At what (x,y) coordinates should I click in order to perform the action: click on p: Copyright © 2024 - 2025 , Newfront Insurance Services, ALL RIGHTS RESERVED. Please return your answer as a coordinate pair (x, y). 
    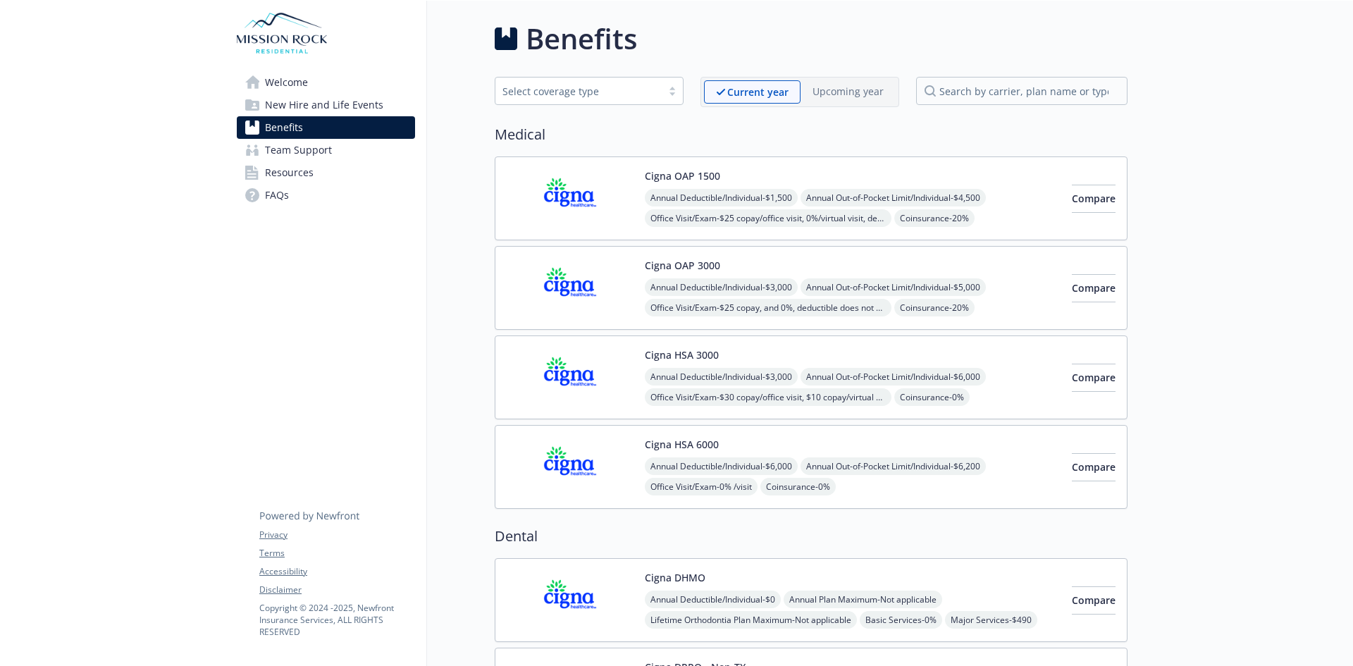
    Looking at the image, I should click on (337, 620).